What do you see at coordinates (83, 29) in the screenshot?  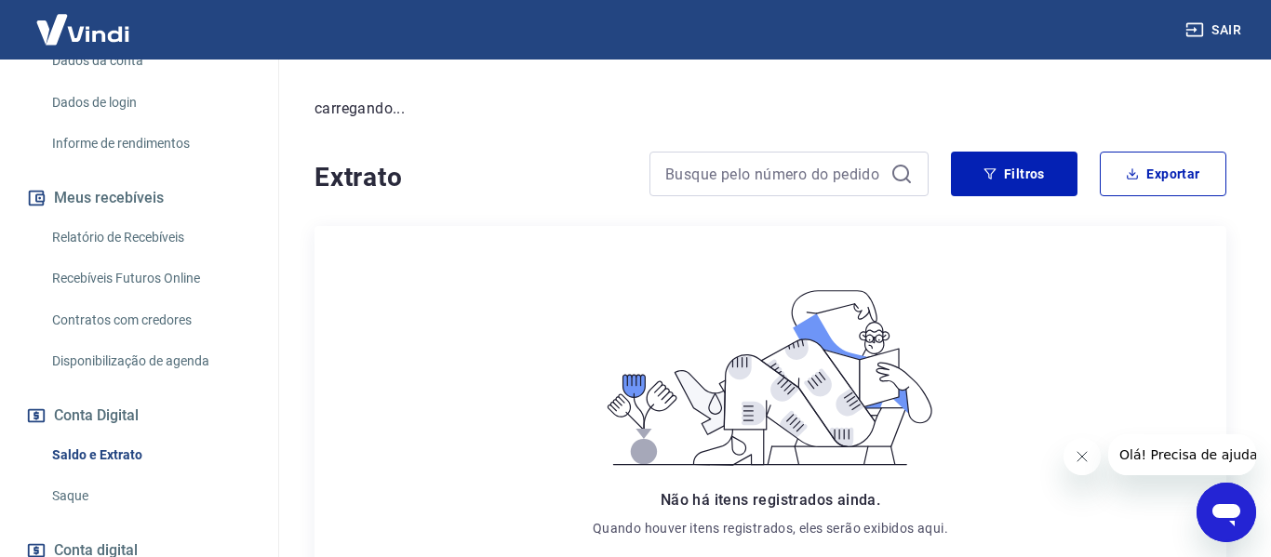 I see `img: Vindi` at bounding box center [83, 29].